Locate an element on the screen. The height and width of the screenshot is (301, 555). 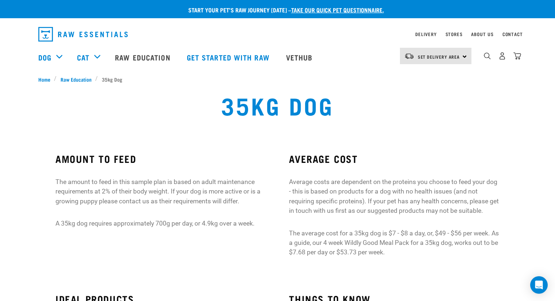
a: Contact is located at coordinates (512, 34).